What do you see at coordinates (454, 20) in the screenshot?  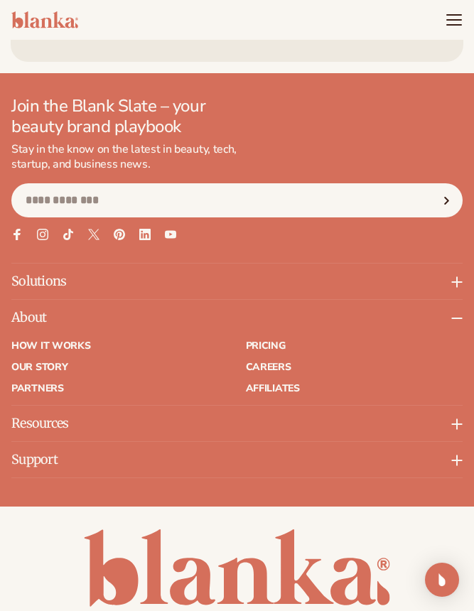 I see `summary: Menu` at bounding box center [454, 20].